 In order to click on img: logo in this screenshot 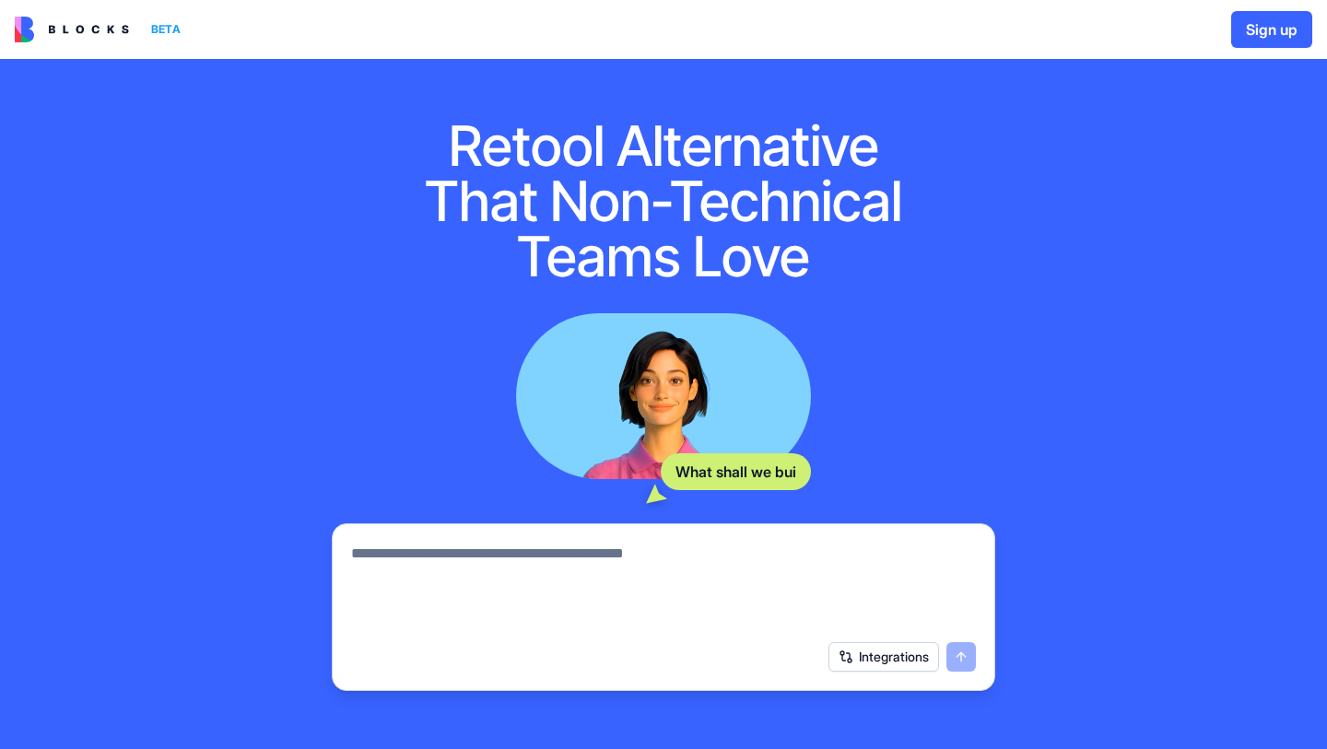, I will do `click(72, 29)`.